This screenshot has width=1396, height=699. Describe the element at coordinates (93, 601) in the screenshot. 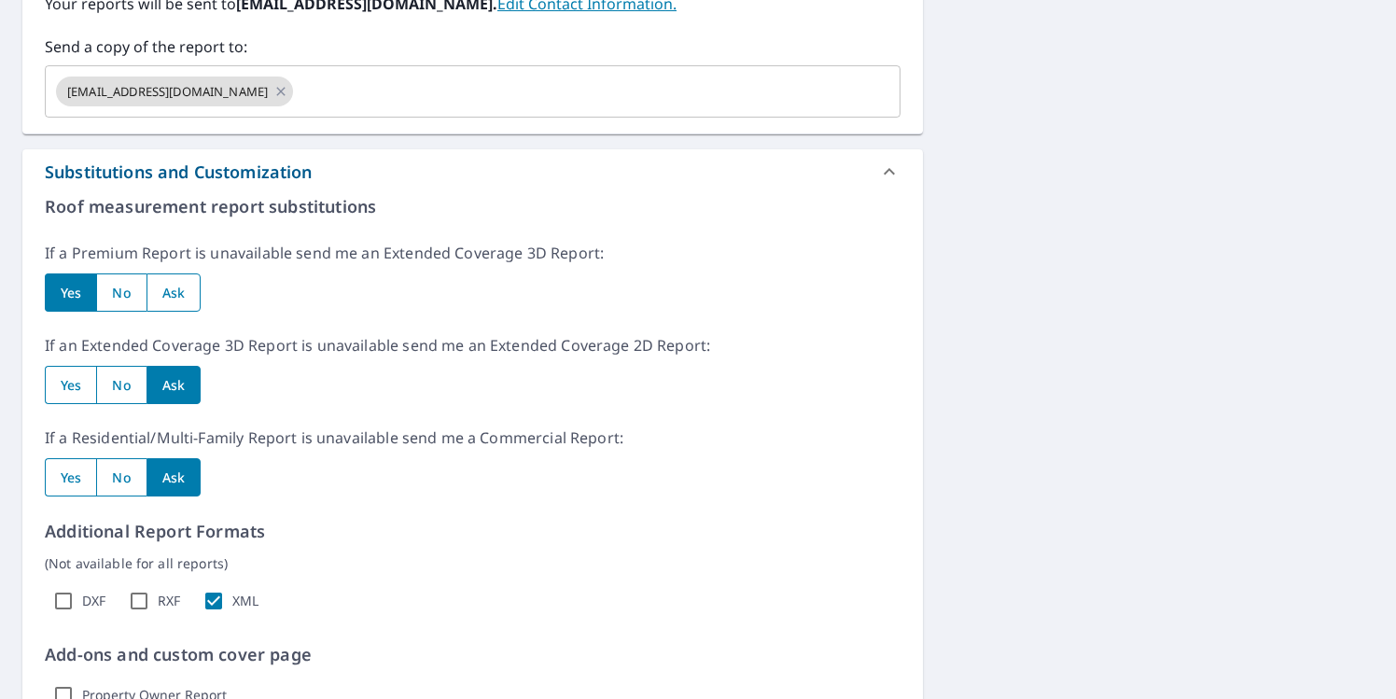

I see `label: DXF` at that location.